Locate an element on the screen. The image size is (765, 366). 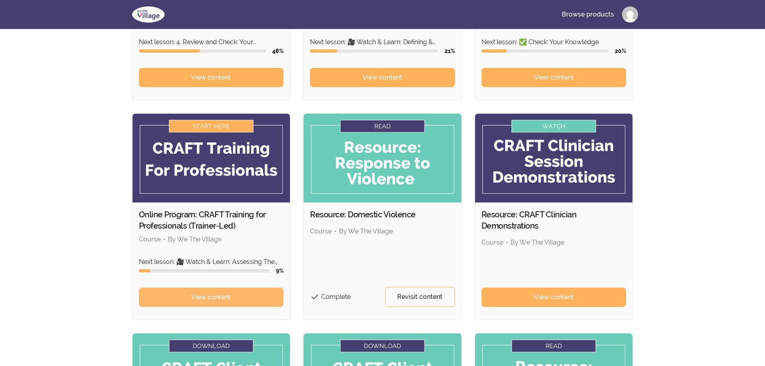
p: Next lesson: 4. Review and Check: Your Knowledge is located at coordinates (211, 42).